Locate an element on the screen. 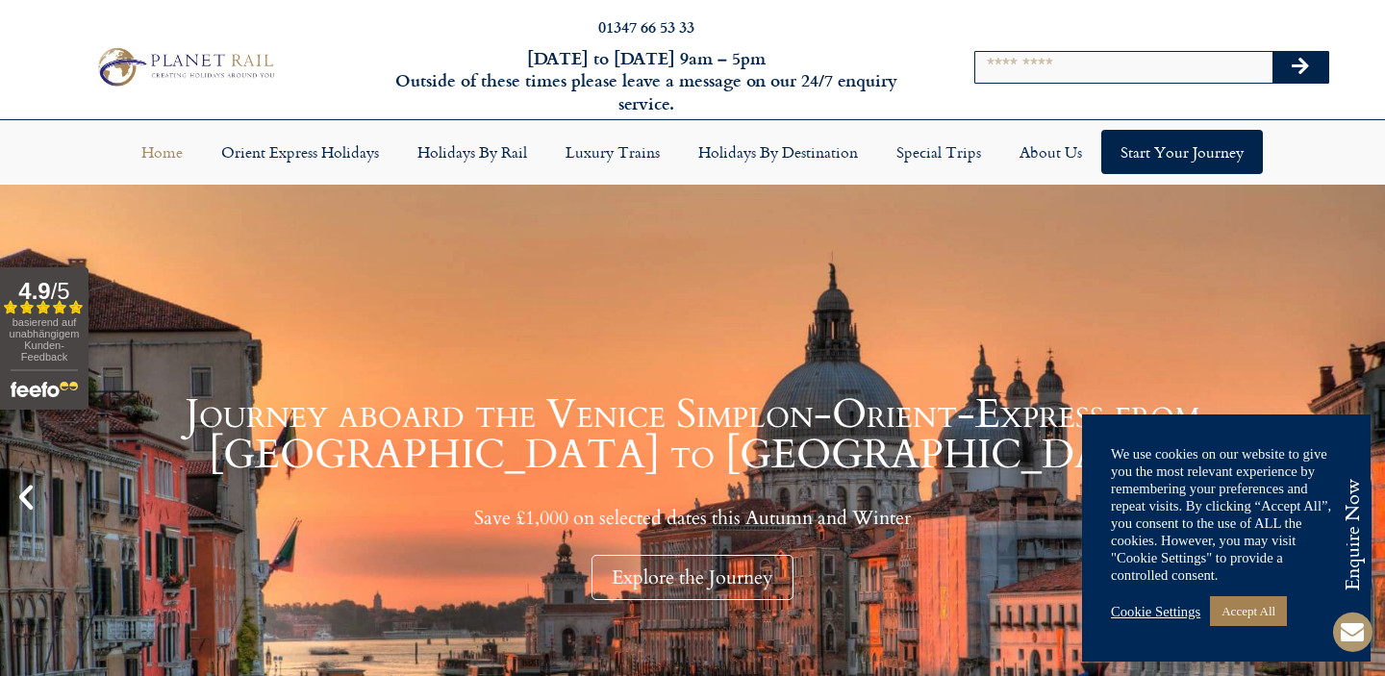 The height and width of the screenshot is (676, 1385). a: Orient Express Holidays is located at coordinates (300, 152).